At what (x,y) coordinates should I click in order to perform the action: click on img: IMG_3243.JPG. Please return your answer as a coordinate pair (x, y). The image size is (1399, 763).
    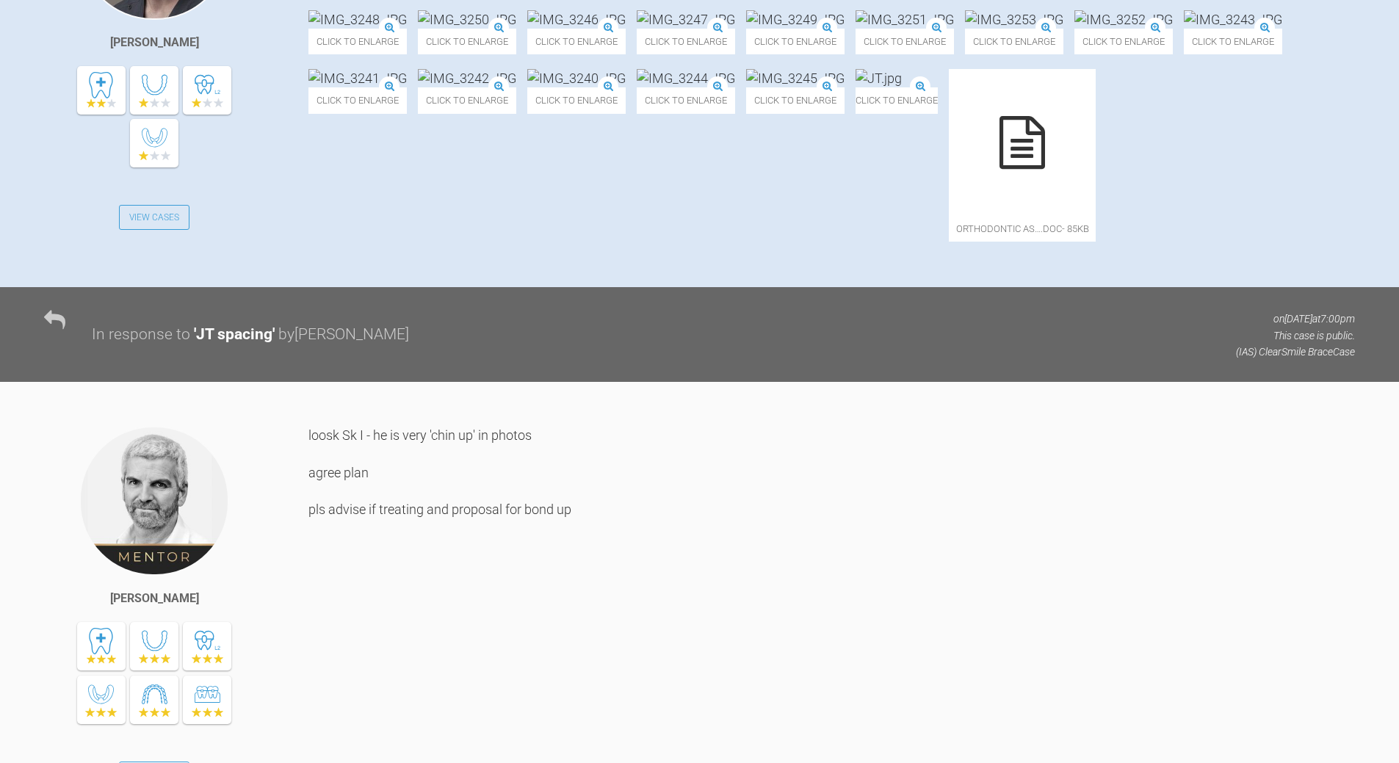
    Looking at the image, I should click on (1233, 19).